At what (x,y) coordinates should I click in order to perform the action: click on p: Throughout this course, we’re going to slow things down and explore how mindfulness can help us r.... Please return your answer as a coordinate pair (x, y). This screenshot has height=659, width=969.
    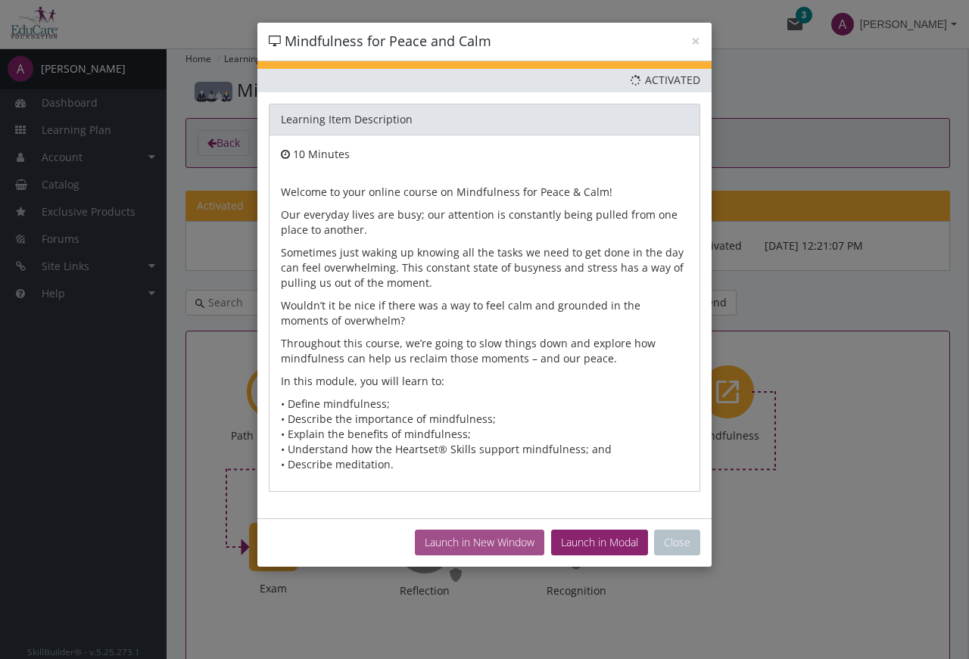
    Looking at the image, I should click on (484, 351).